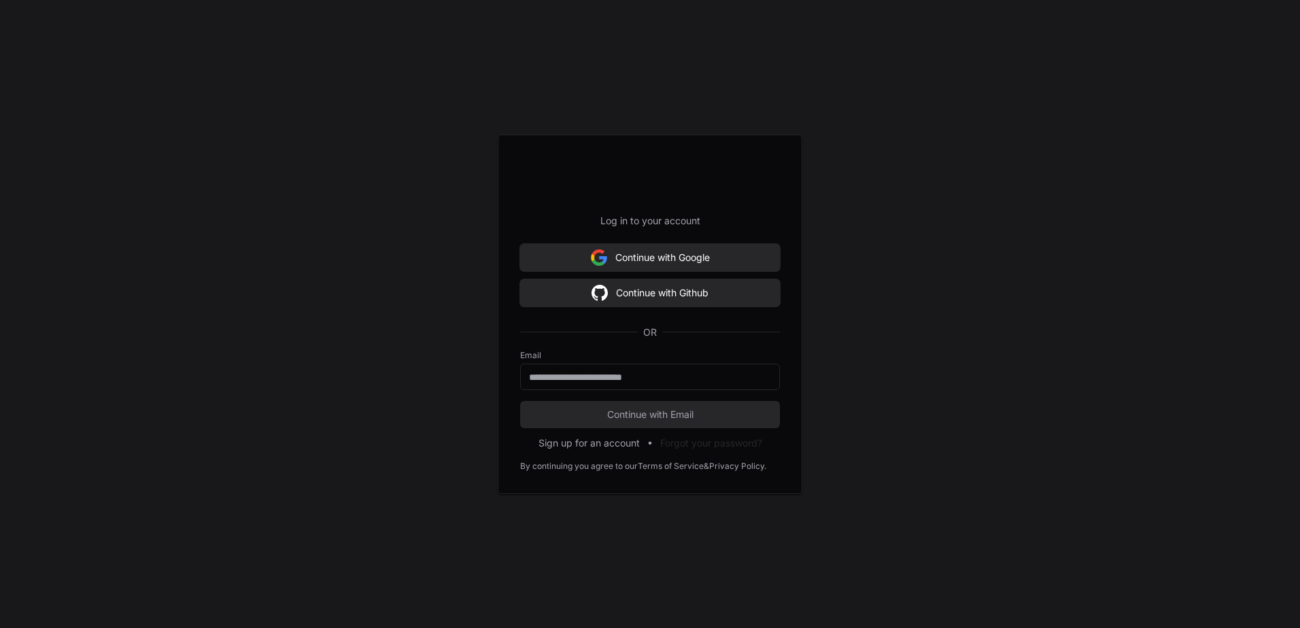 This screenshot has height=628, width=1300. What do you see at coordinates (670, 466) in the screenshot?
I see `a: Terms of Service` at bounding box center [670, 466].